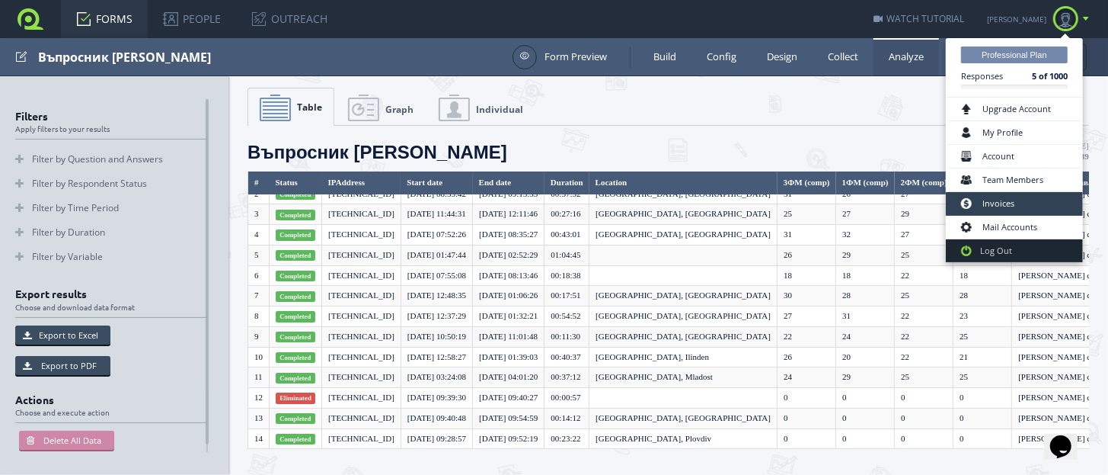 The height and width of the screenshot is (475, 1108). Describe the element at coordinates (119, 125) in the screenshot. I see `h2: Filters` at that location.